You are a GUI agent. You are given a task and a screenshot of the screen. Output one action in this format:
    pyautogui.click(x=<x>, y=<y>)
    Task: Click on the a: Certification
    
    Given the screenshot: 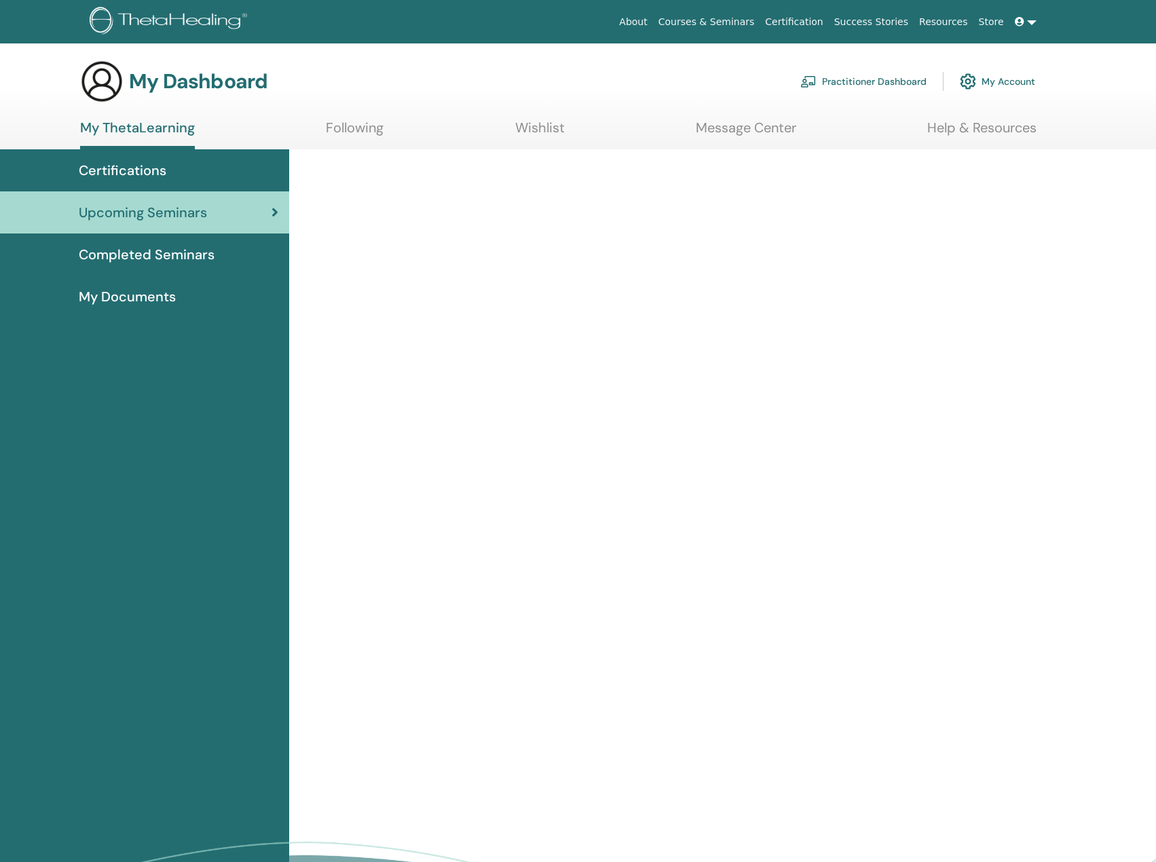 What is the action you would take?
    pyautogui.click(x=794, y=22)
    